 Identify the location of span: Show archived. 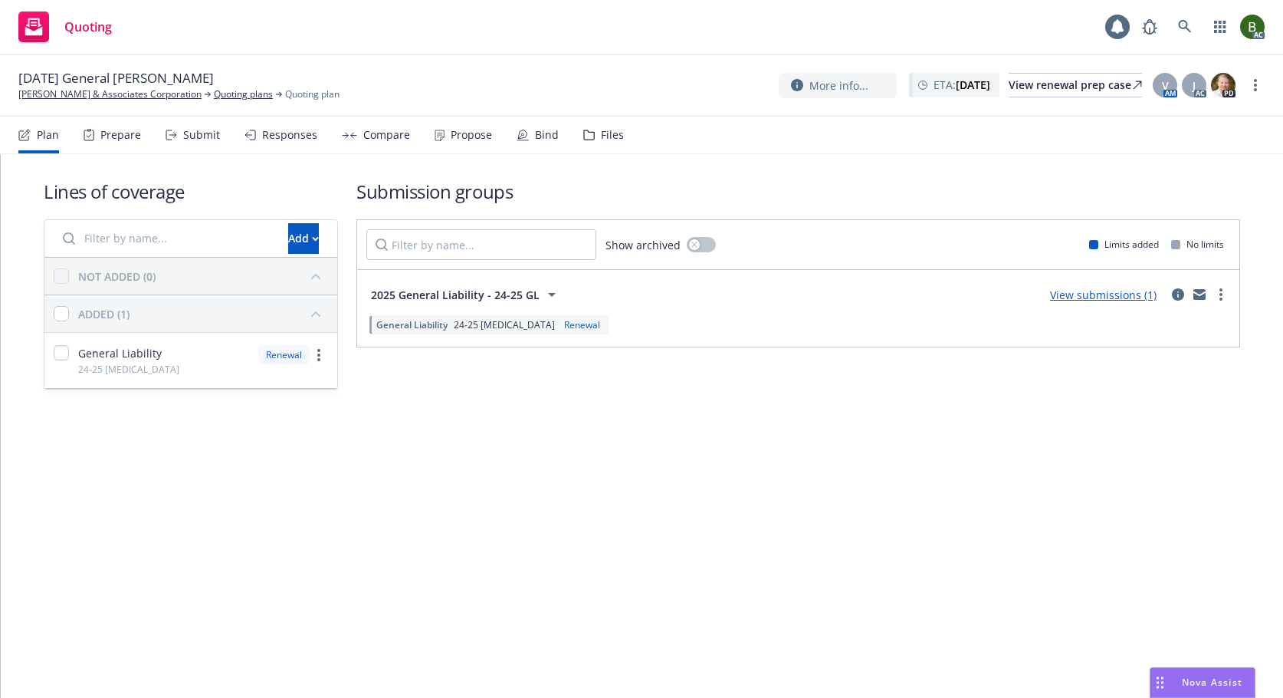
(643, 245).